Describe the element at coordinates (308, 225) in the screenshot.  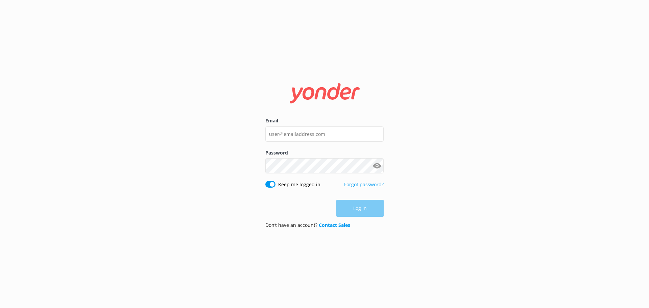
I see `p: Don’t have an account?` at that location.